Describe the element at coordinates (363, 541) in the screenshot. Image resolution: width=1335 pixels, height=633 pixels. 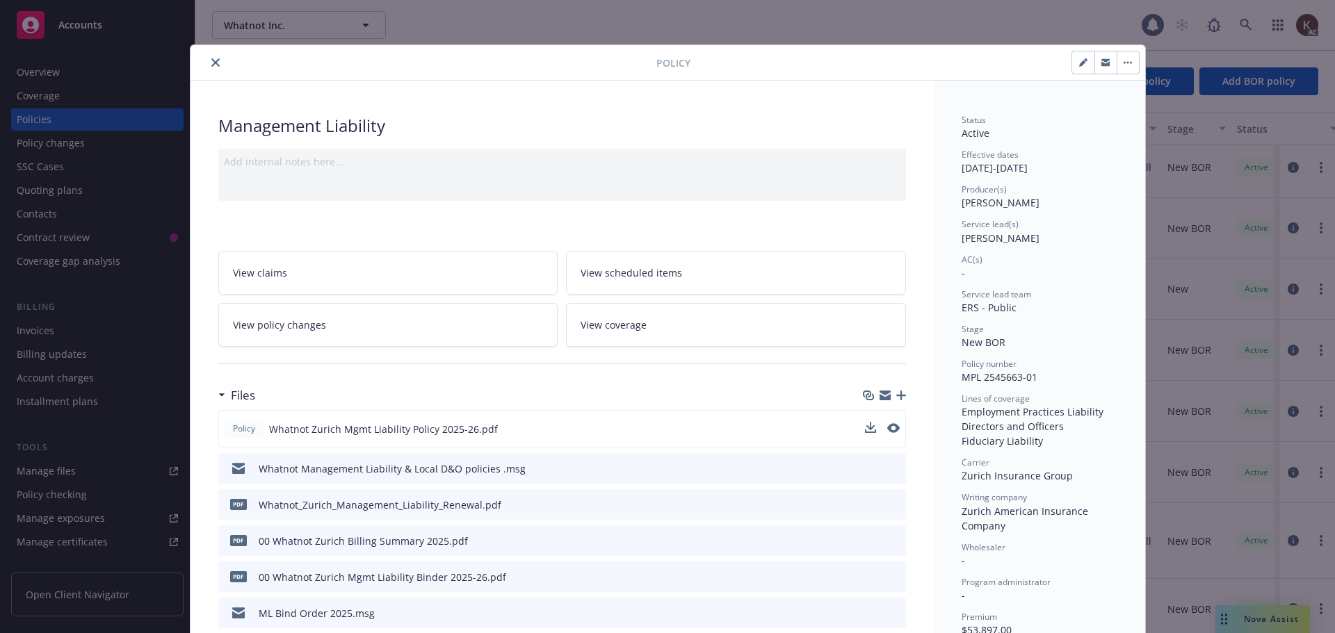
I see `div: 00 Whatnot Zurich Billing Summary 2025.pdf` at that location.